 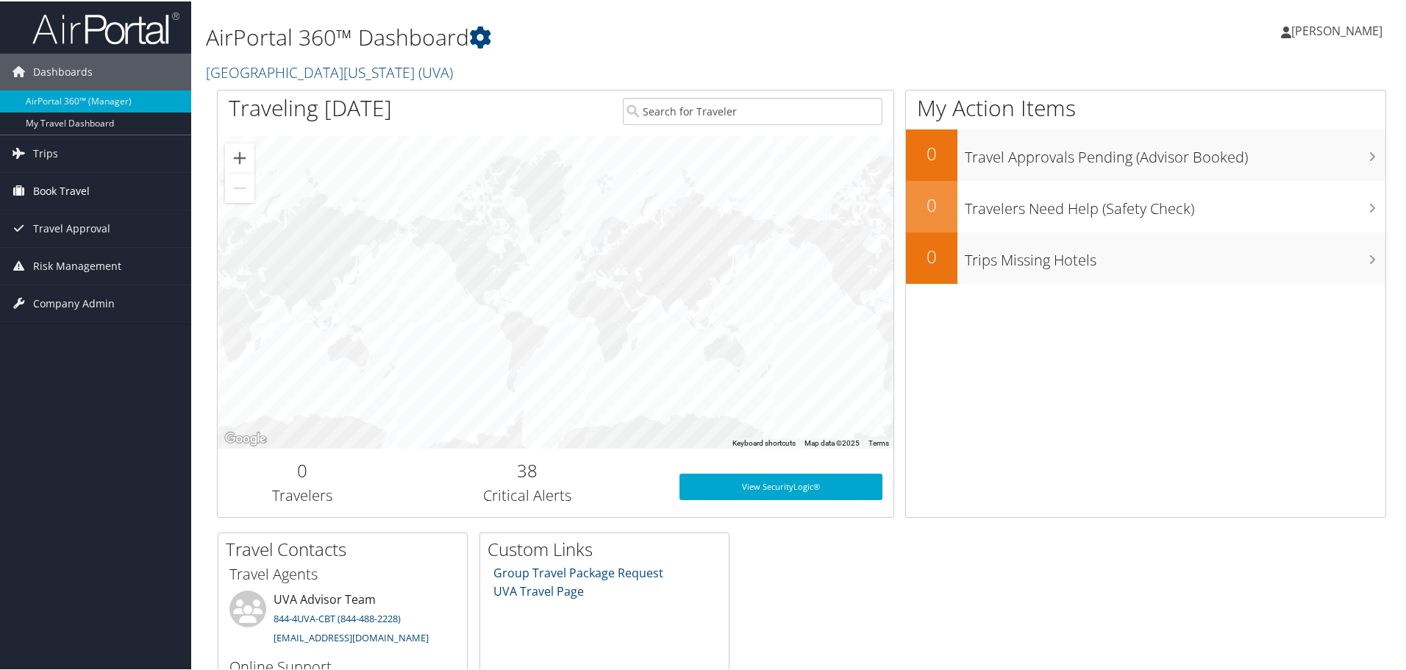 What do you see at coordinates (240, 157) in the screenshot?
I see `button: Zoom in` at bounding box center [240, 157].